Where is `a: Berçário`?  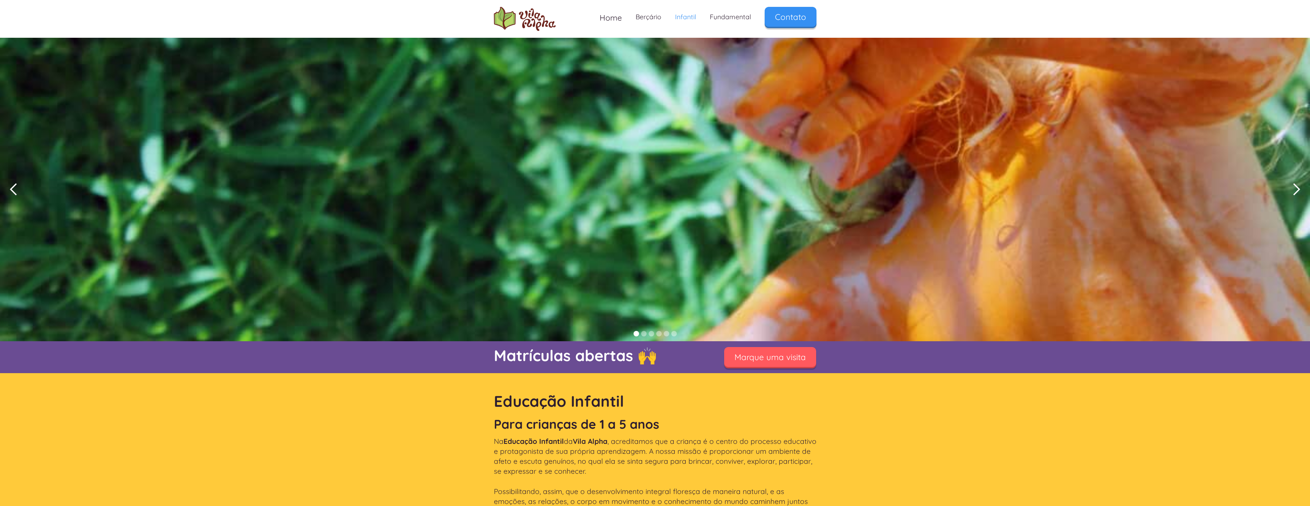 a: Berçário is located at coordinates (648, 17).